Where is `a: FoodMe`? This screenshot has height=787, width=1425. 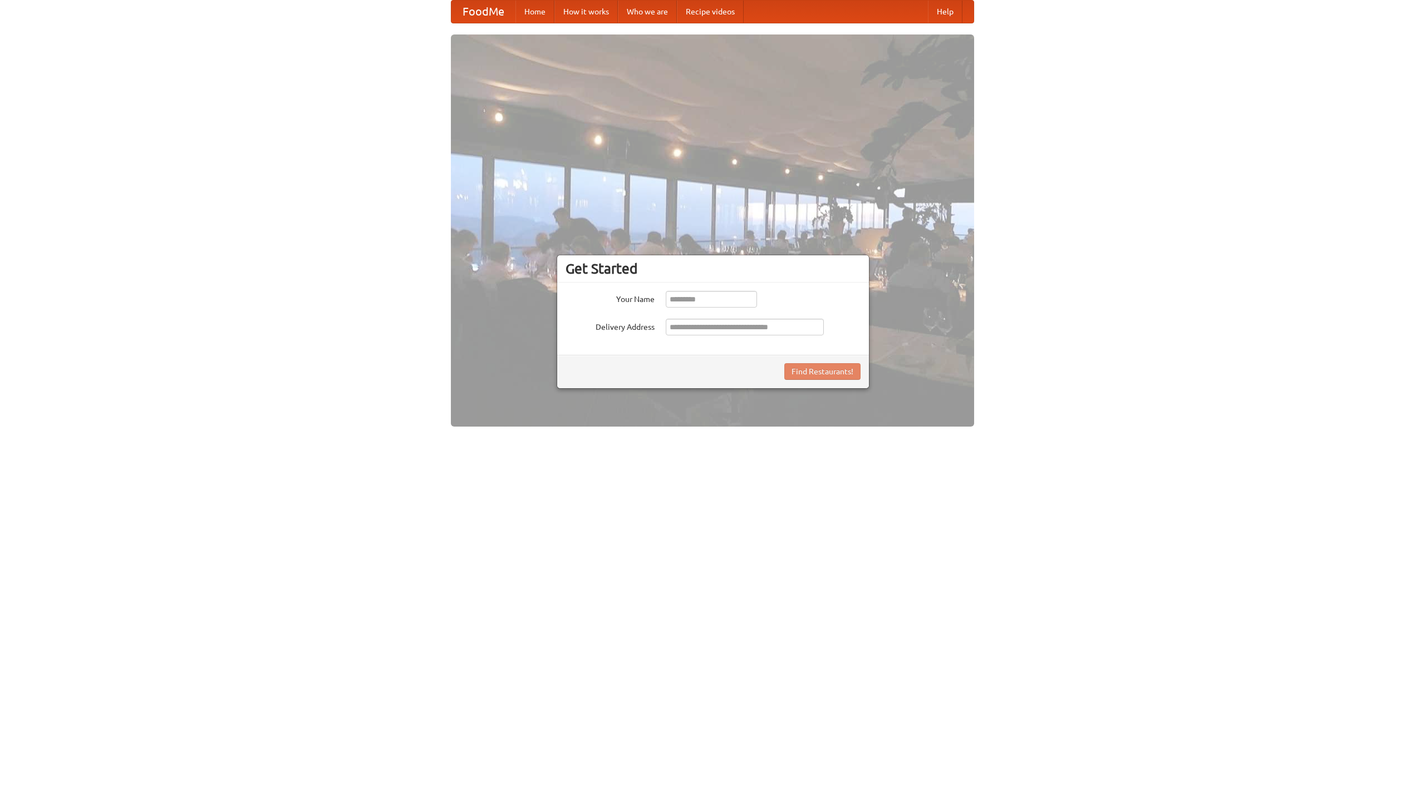 a: FoodMe is located at coordinates (483, 12).